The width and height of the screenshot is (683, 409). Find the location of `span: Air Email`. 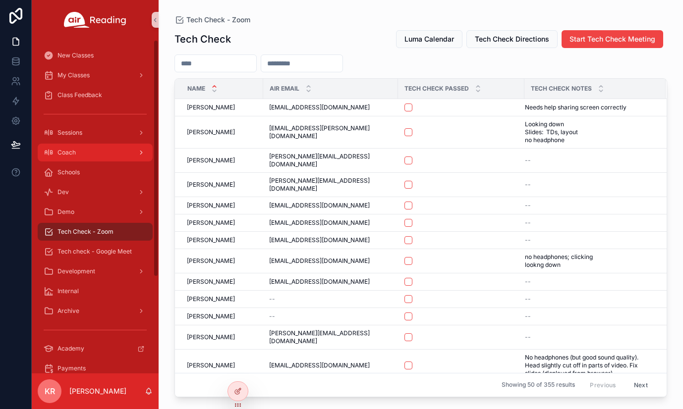

span: Air Email is located at coordinates (284, 89).